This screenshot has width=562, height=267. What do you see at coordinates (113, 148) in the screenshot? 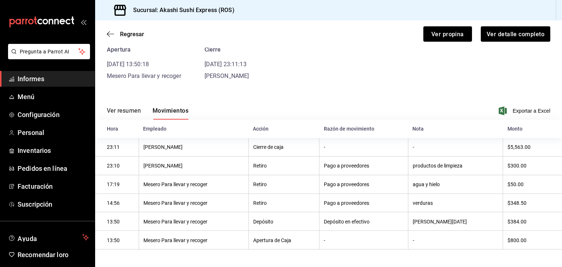
I see `font: 23:11` at bounding box center [113, 148].